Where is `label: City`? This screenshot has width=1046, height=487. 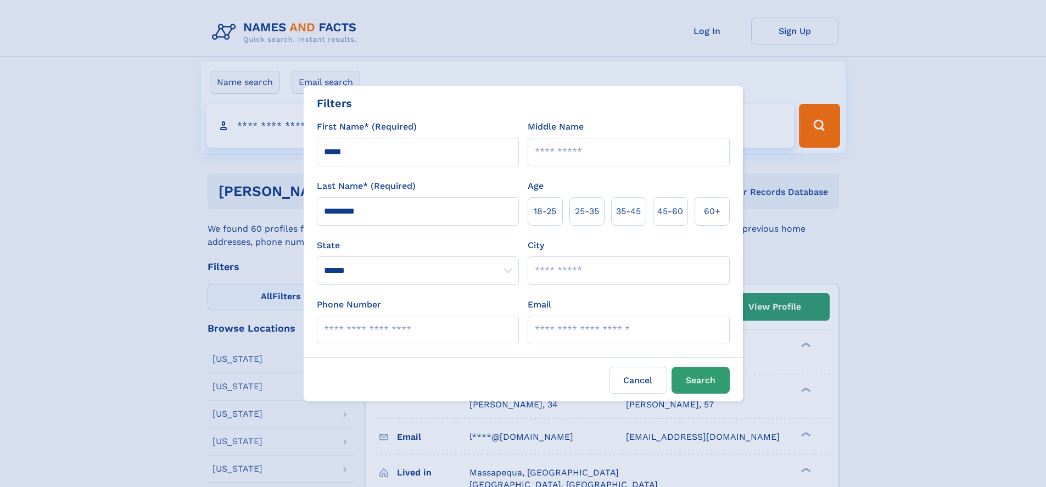 label: City is located at coordinates (536, 245).